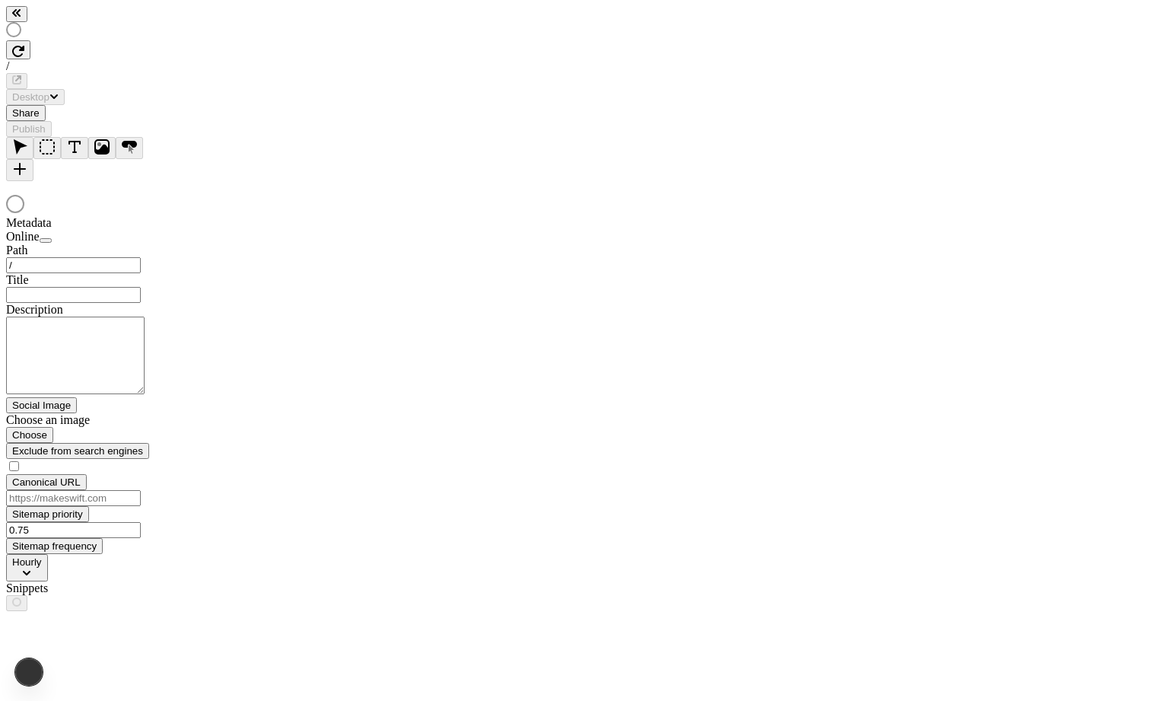 The height and width of the screenshot is (701, 1149). I want to click on button: Box, so click(47, 148).